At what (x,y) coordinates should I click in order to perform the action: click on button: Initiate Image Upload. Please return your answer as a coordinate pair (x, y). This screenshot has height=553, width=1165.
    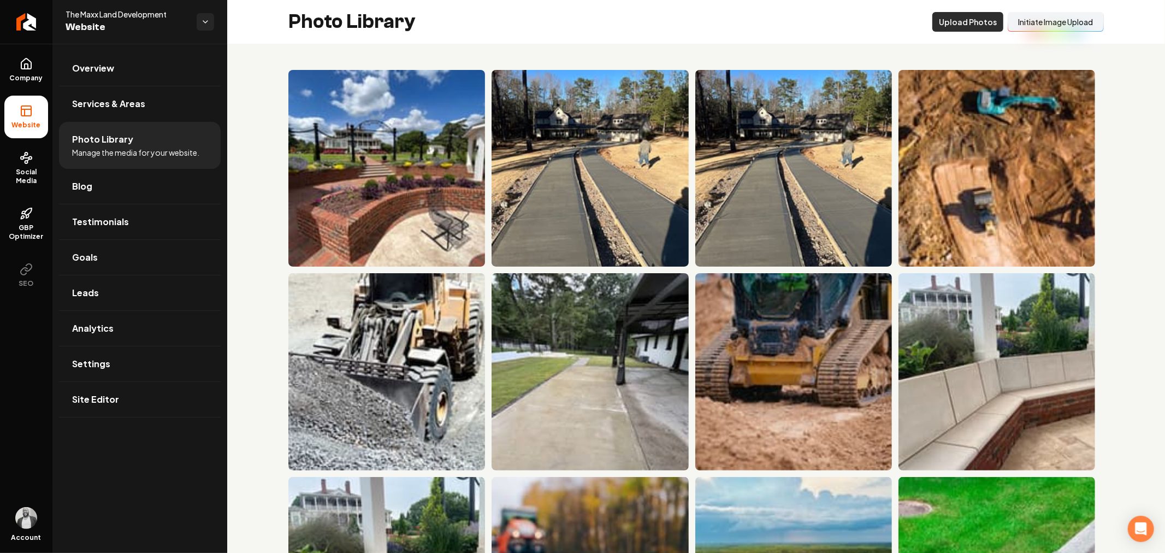
    Looking at the image, I should click on (1056, 22).